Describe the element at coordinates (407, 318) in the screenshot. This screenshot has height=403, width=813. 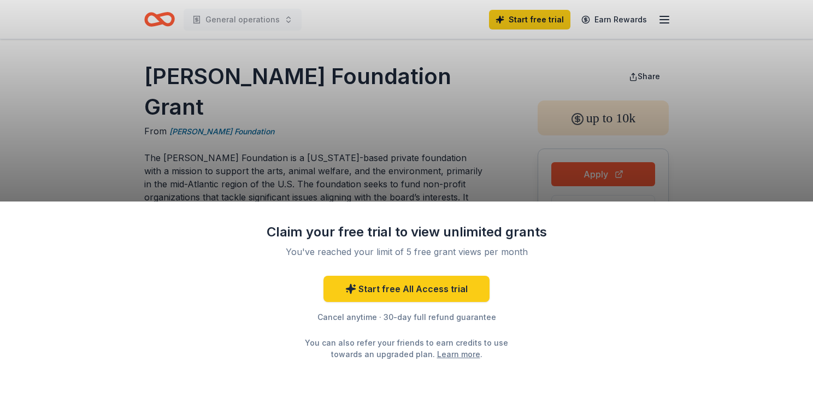
I see `div: Cancel anytime · 30-day full refund guarantee` at that location.